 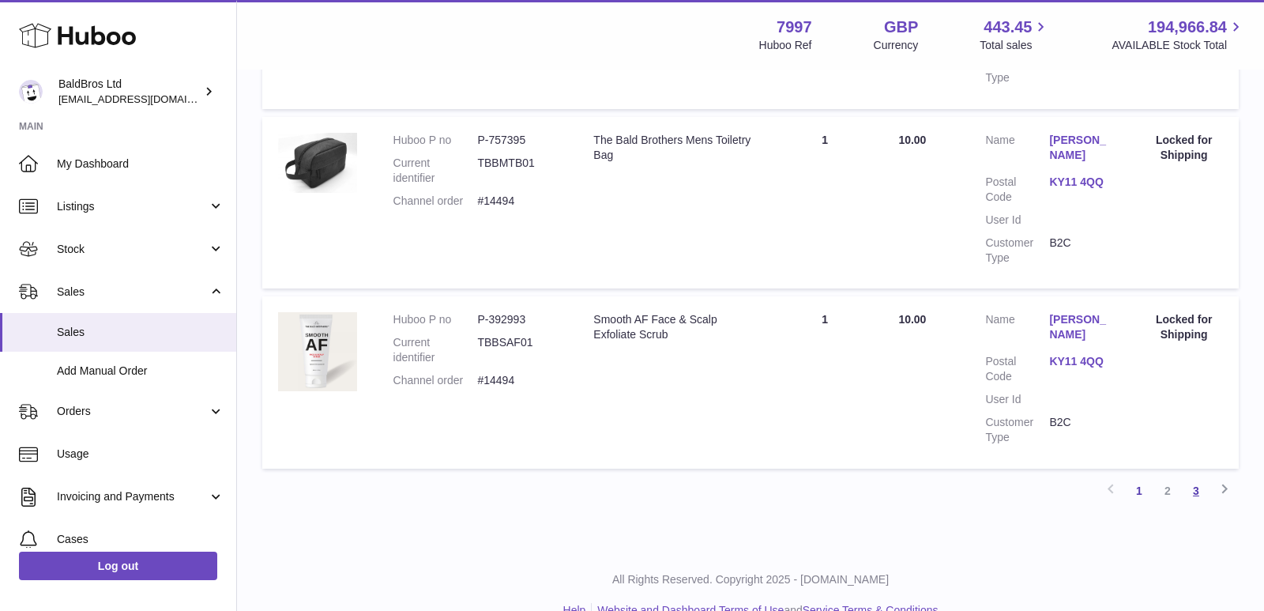 I want to click on span: Add Manual Order, so click(x=141, y=371).